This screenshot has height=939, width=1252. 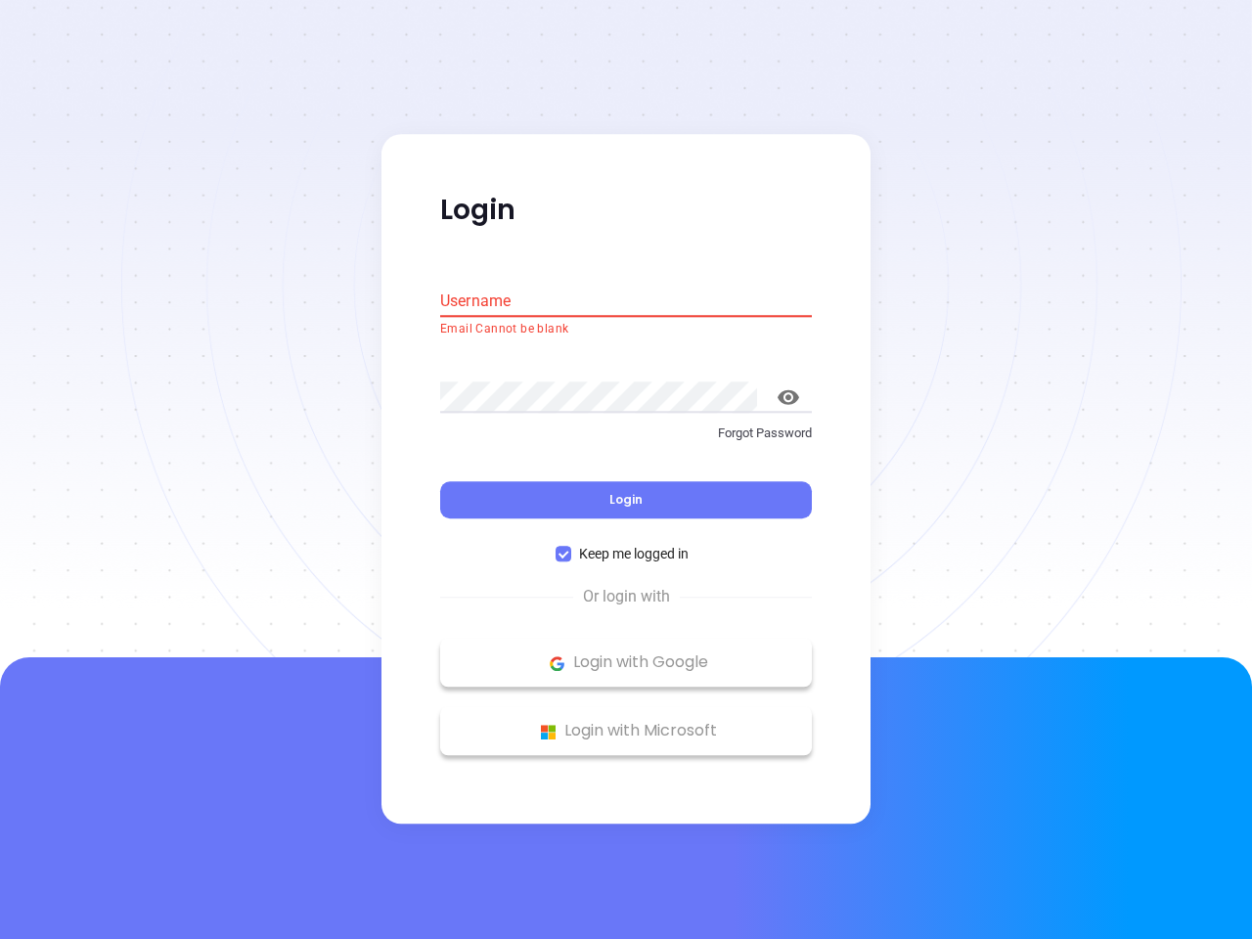 What do you see at coordinates (557, 663) in the screenshot?
I see `img: Google Logo` at bounding box center [557, 663].